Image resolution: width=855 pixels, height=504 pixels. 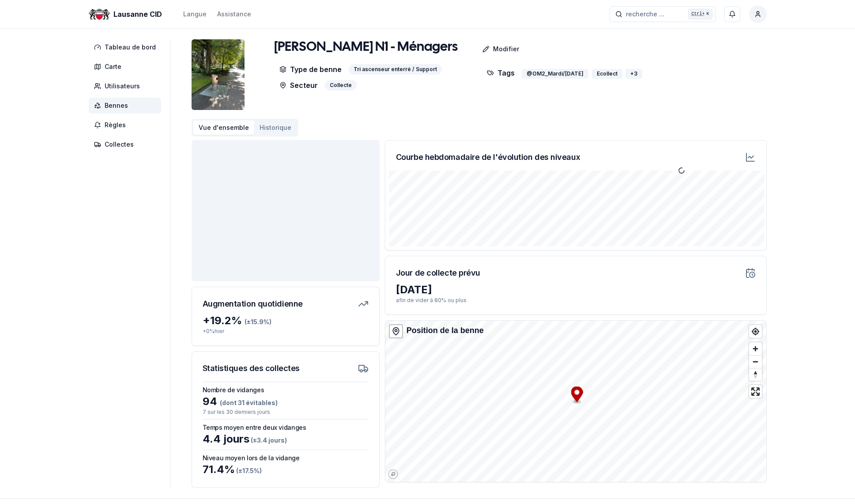 I want to click on img: Lausanne CID Logo, so click(x=99, y=14).